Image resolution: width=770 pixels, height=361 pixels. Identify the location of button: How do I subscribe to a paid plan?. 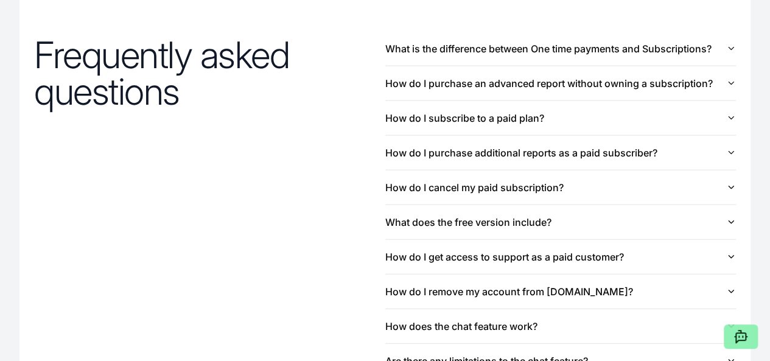
(561, 118).